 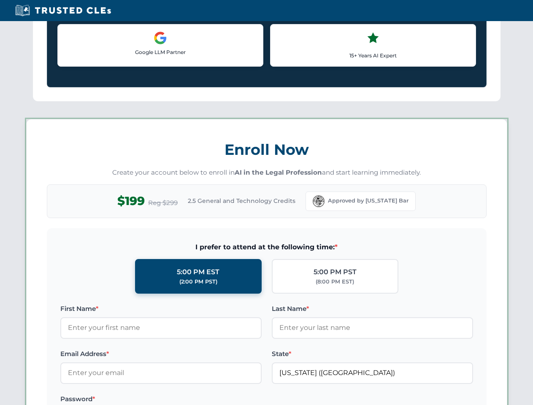 I want to click on input: Enter your first name, so click(x=161, y=328).